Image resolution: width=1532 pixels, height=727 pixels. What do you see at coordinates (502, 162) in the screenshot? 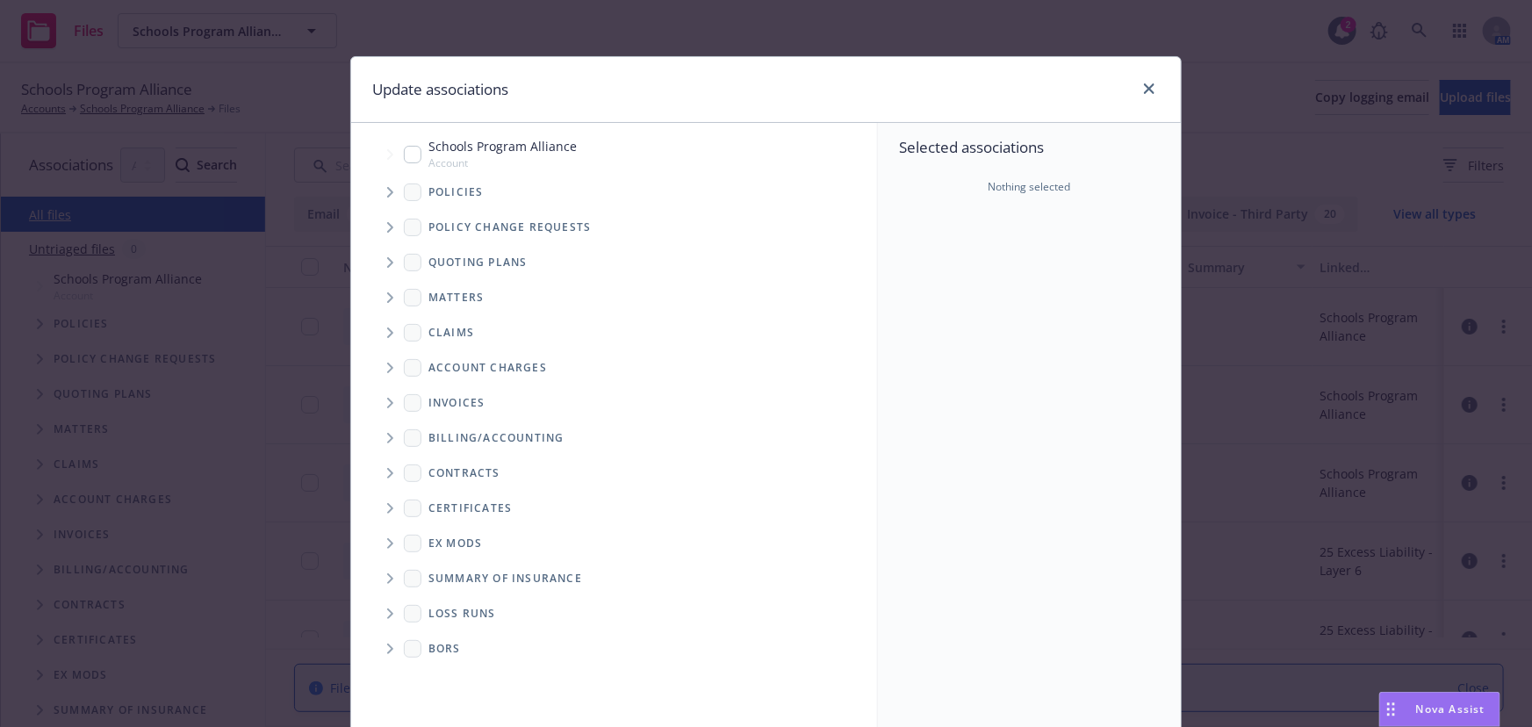
I see `span: Account` at bounding box center [502, 162].